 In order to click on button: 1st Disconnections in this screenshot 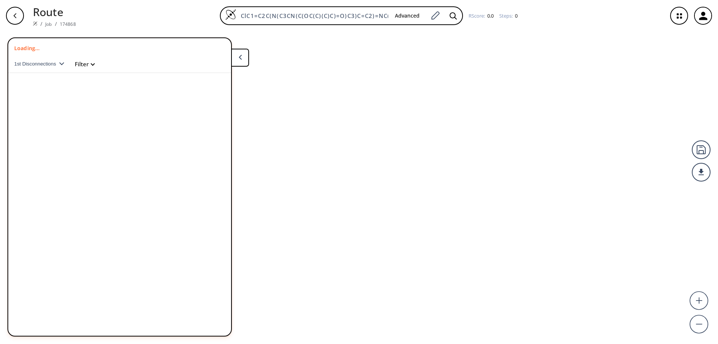, I will do `click(42, 64)`.